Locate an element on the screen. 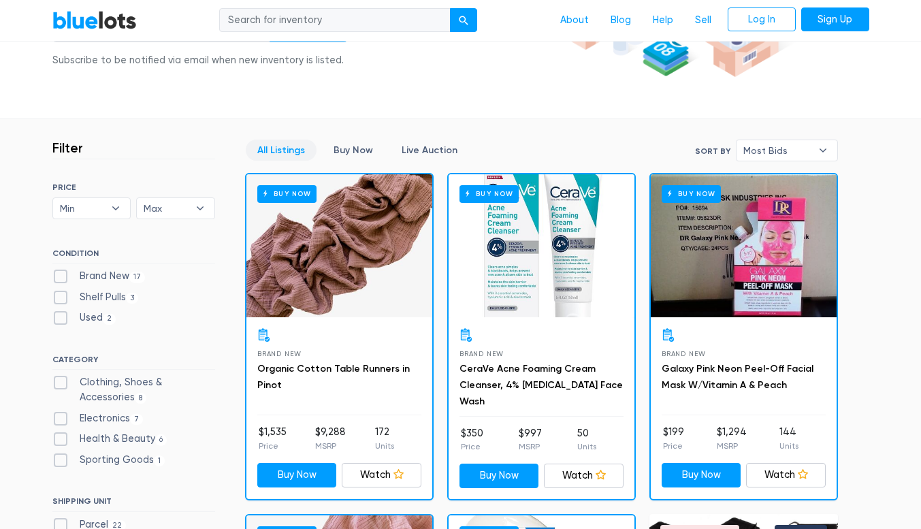  li: 50 is located at coordinates (587, 440).